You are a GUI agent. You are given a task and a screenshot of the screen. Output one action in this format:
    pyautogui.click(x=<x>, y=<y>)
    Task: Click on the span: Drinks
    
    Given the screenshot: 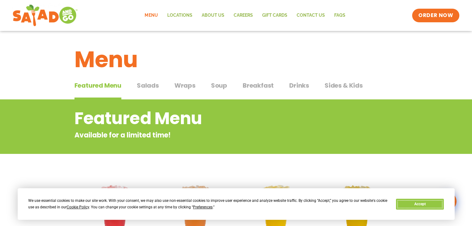 What is the action you would take?
    pyautogui.click(x=299, y=86)
    